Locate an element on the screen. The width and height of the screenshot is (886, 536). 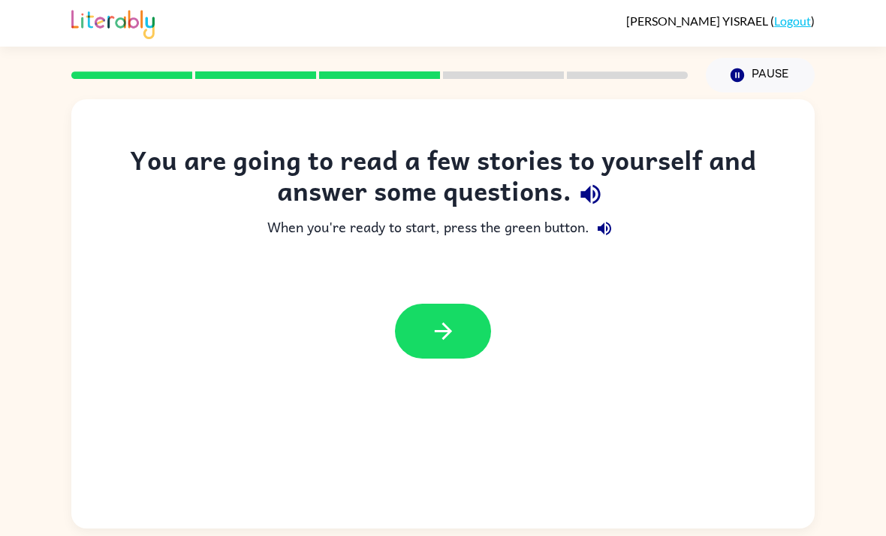
a: Logout is located at coordinates (793, 20).